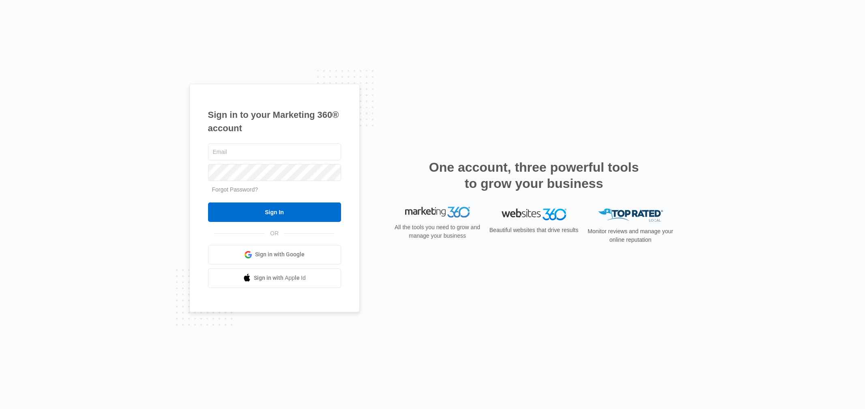 The height and width of the screenshot is (409, 865). Describe the element at coordinates (534, 230) in the screenshot. I see `p: Beautiful websites that drive results` at that location.